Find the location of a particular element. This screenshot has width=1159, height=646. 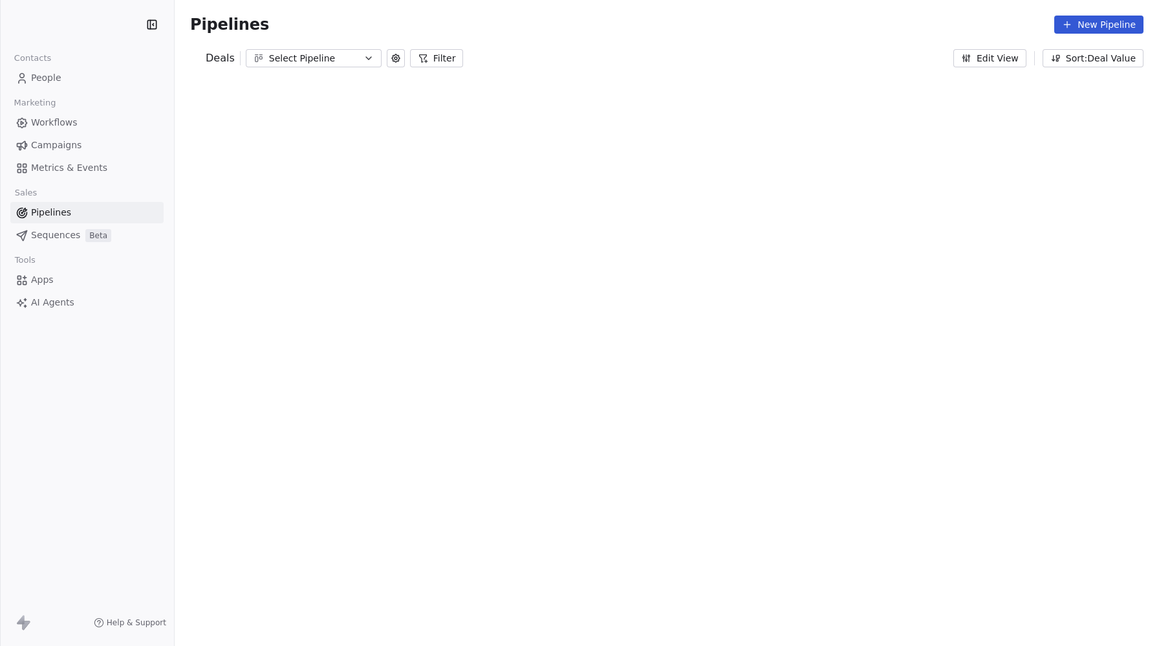

button: Edit View is located at coordinates (990, 58).